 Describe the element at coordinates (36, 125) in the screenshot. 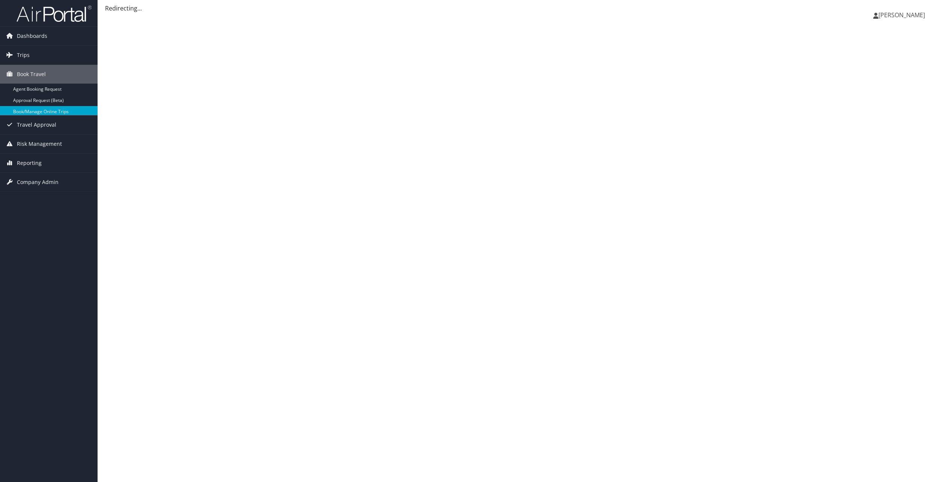

I see `span: Travel Approval` at that location.